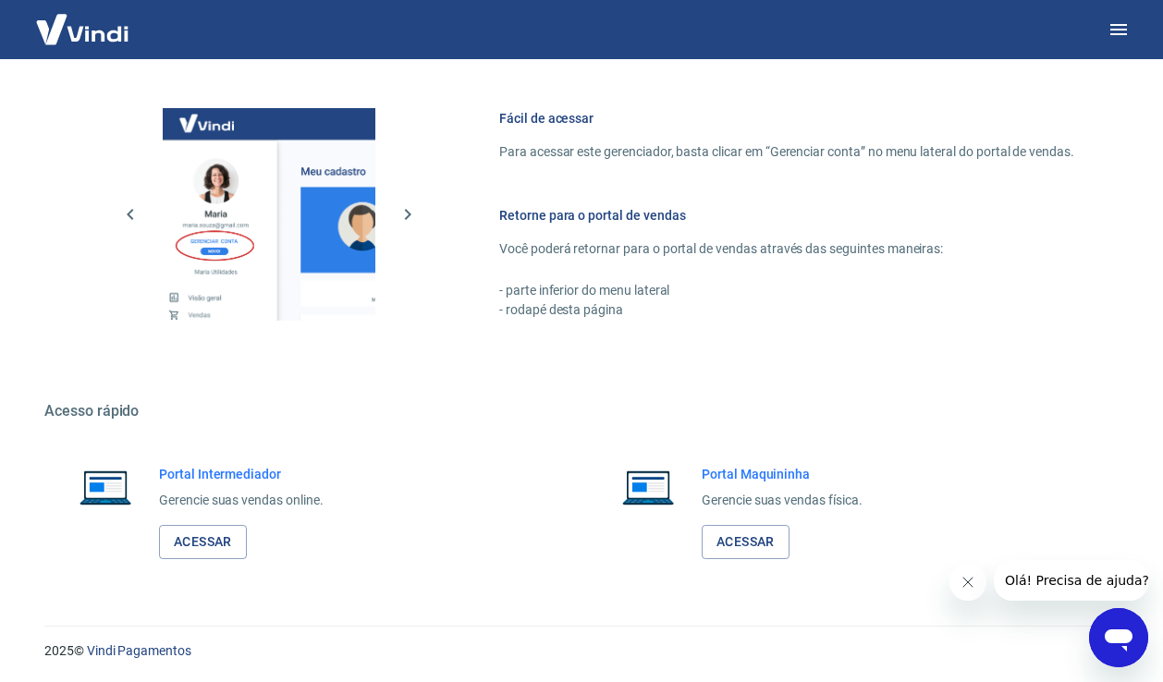 This screenshot has width=1163, height=682. What do you see at coordinates (82, 29) in the screenshot?
I see `img: Vindi` at bounding box center [82, 29].